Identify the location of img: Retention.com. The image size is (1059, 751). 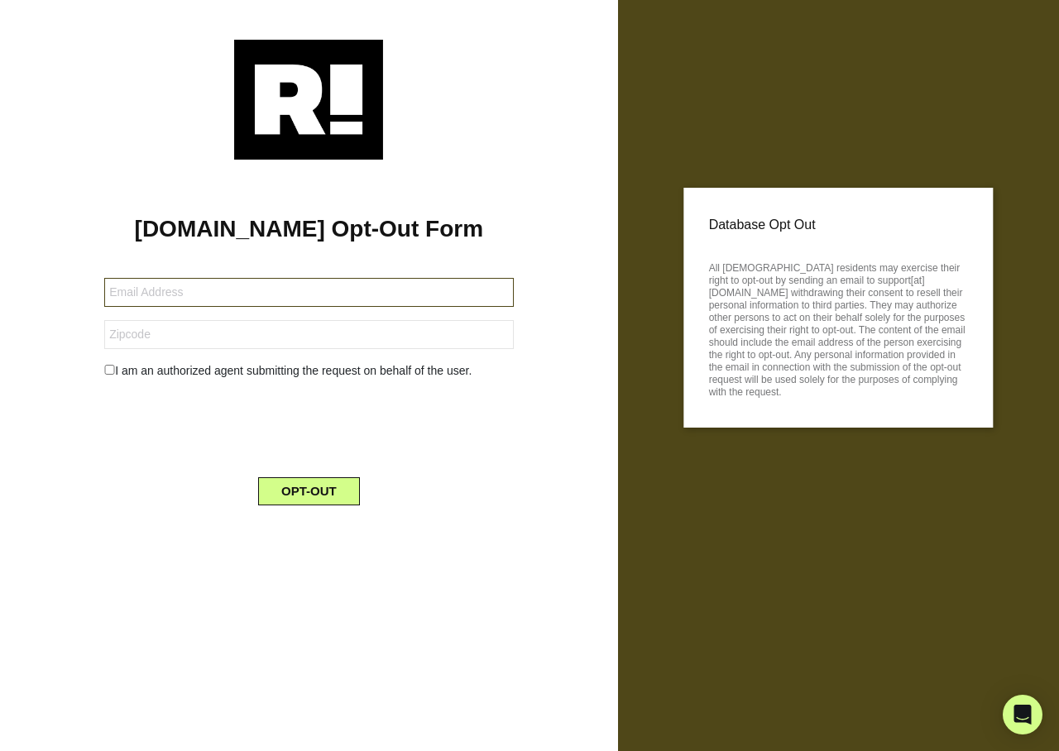
(309, 99).